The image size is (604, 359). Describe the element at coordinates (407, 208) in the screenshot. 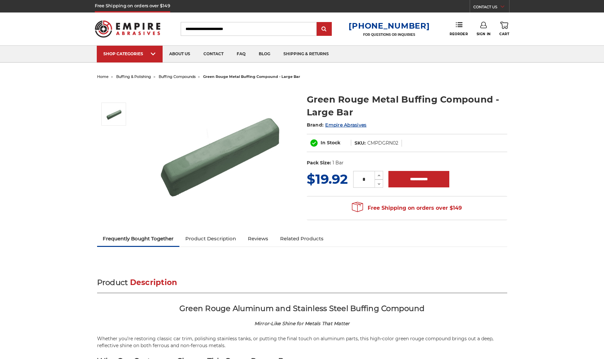

I see `span: Free Shipping on orders over $149` at that location.